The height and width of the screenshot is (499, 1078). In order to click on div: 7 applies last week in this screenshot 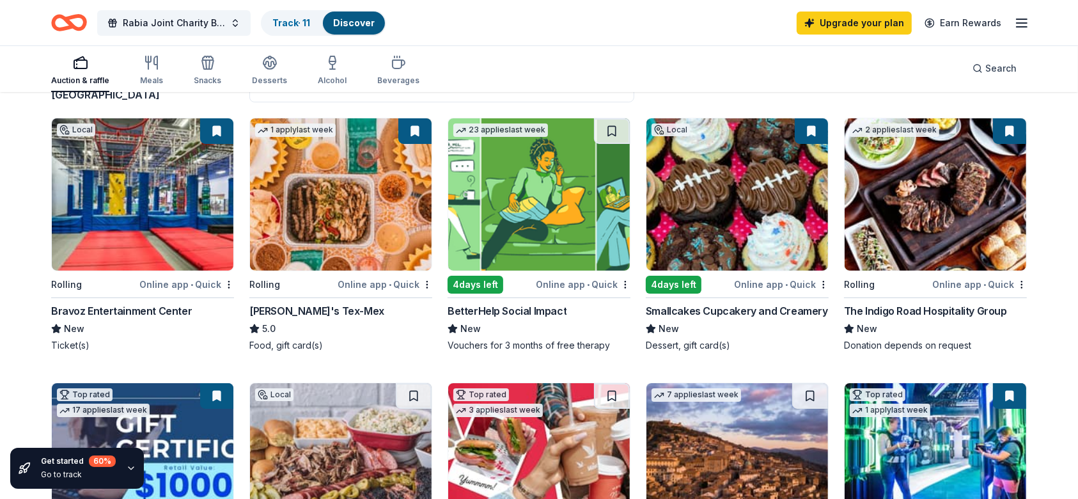, I will do `click(696, 395)`.